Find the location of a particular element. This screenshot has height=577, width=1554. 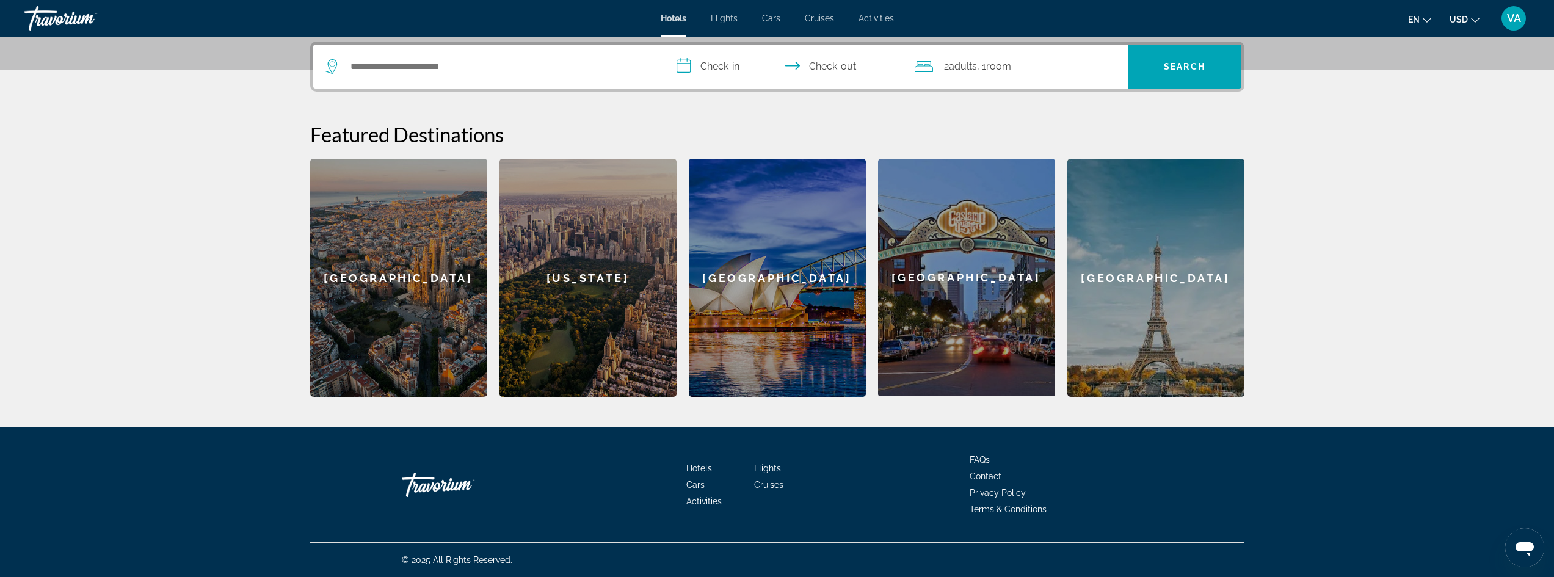

span: 2 is located at coordinates (961, 67).